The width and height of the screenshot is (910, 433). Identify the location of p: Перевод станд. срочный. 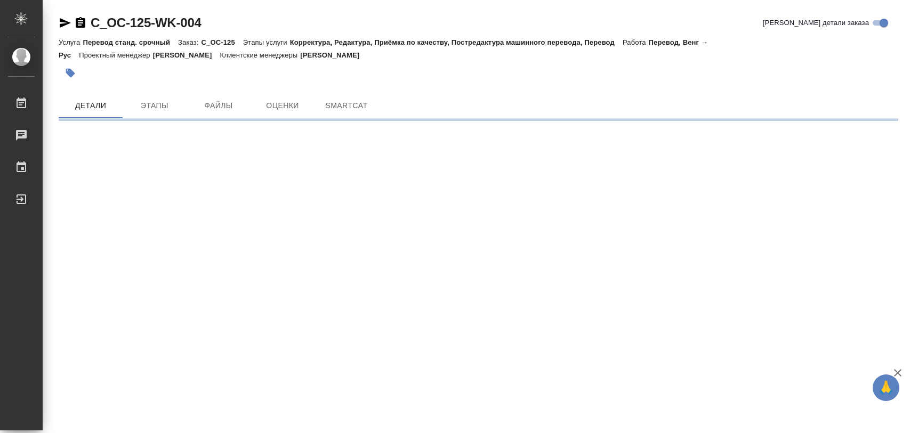
(130, 42).